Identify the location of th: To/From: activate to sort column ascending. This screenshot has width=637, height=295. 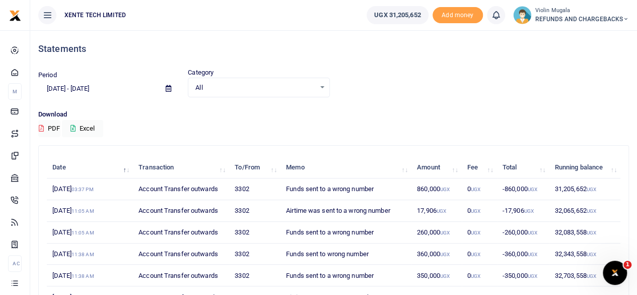
(255, 167).